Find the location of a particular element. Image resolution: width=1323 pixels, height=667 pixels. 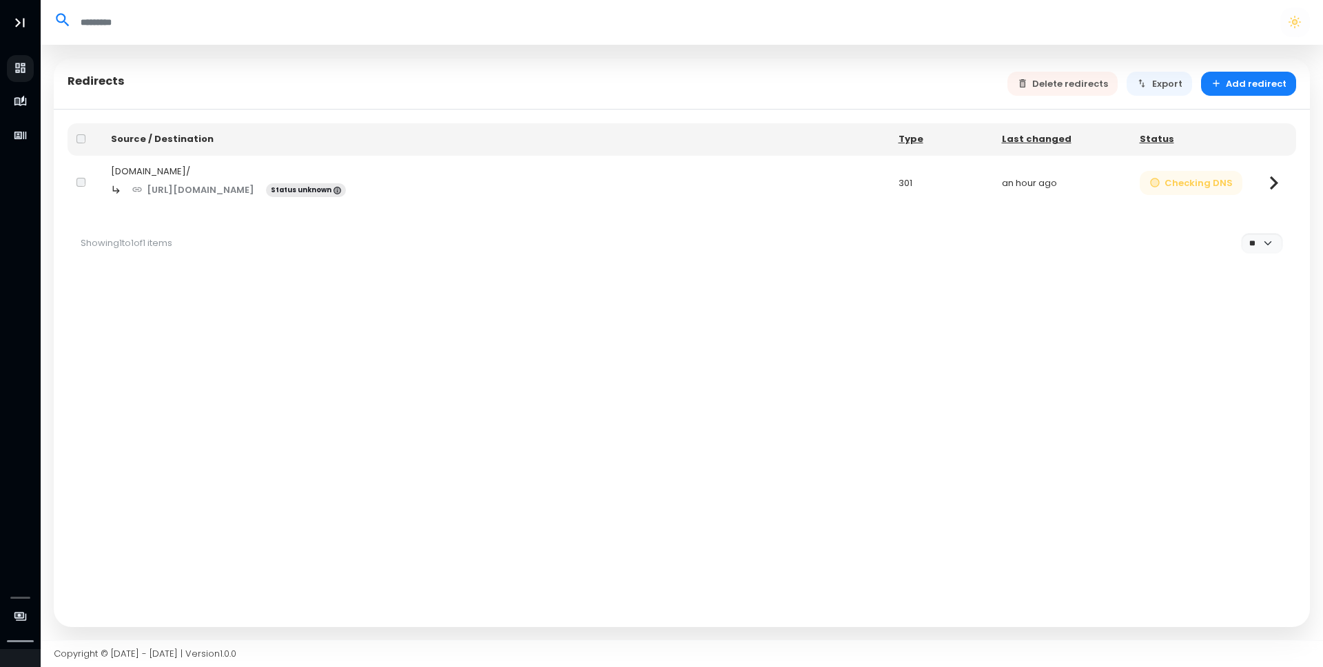

td: 301 is located at coordinates (941, 183).